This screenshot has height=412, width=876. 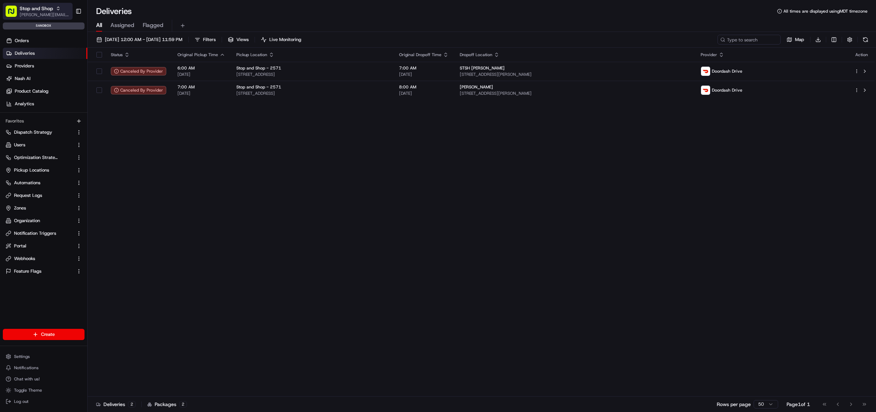 I want to click on a: Request Logs, so click(x=39, y=195).